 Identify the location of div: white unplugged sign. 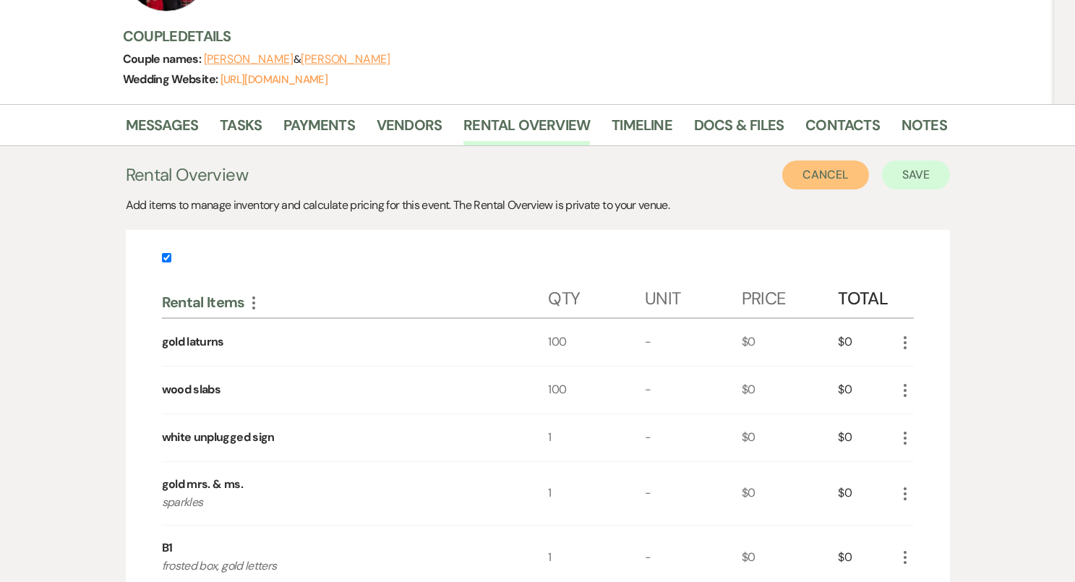
(218, 437).